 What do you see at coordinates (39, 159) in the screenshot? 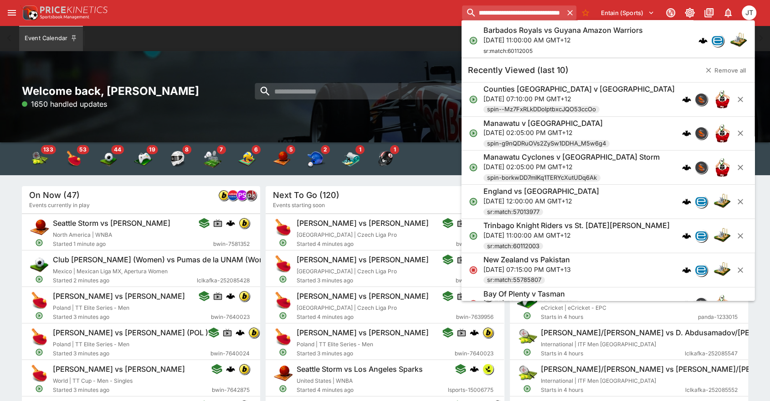
I see `img: tennis` at bounding box center [39, 159].